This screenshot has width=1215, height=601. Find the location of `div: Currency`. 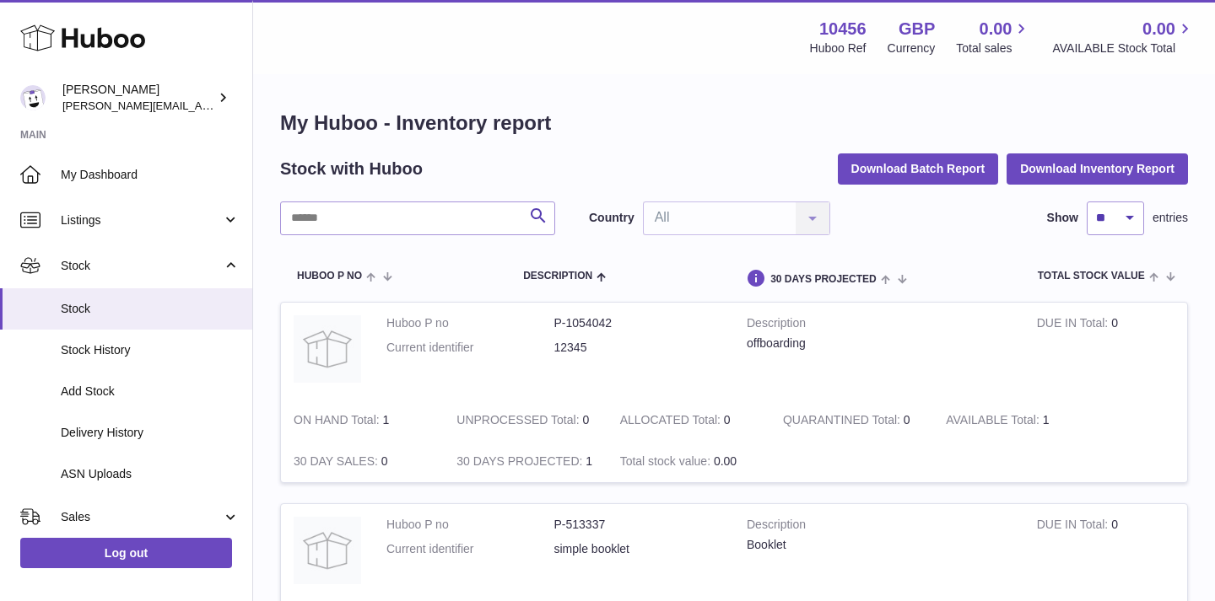

div: Currency is located at coordinates (911, 48).